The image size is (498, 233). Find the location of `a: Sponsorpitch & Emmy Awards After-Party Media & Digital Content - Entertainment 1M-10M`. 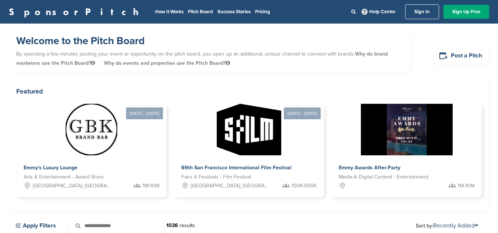

a: Sponsorpitch & Emmy Awards After-Party Media & Digital Content - Entertainment 1M-10M is located at coordinates (406, 151).